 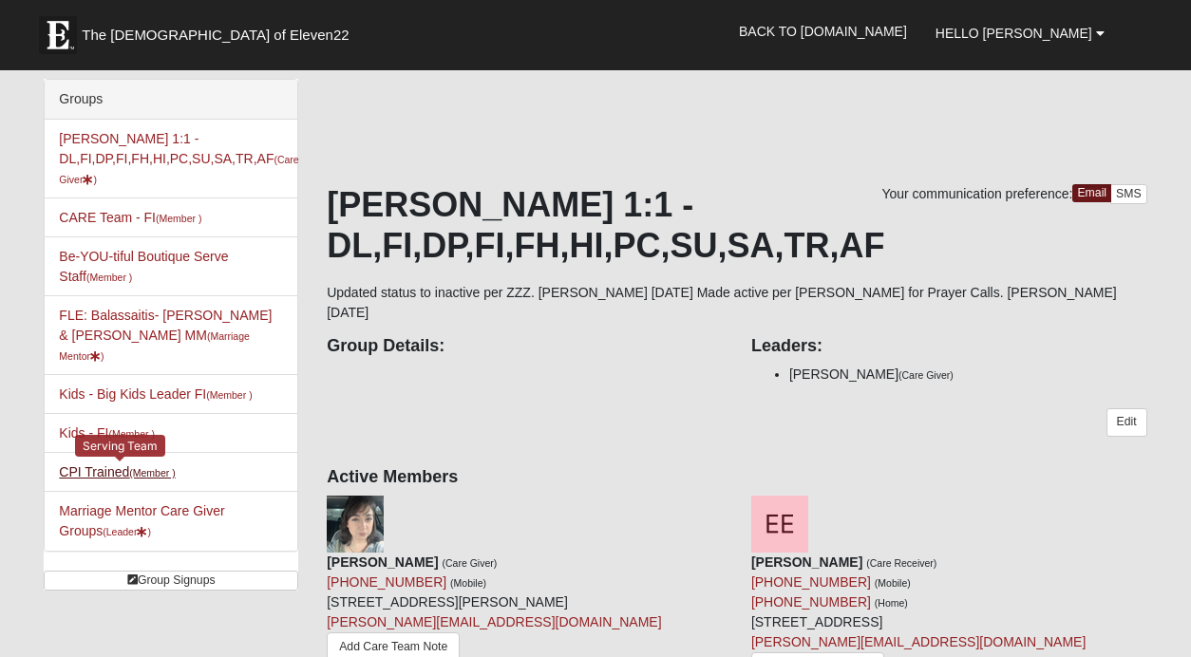 I want to click on small: (Care Giver ), so click(x=179, y=169).